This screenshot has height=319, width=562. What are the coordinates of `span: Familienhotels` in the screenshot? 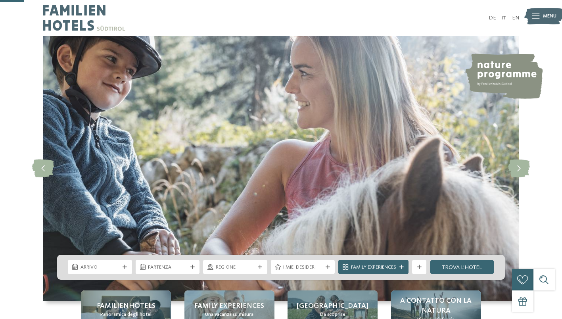 It's located at (126, 306).